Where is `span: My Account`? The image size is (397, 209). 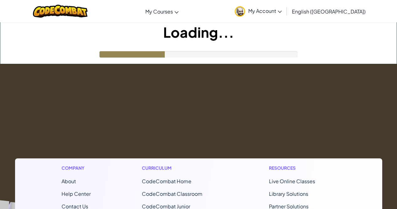 span: My Account is located at coordinates (265, 11).